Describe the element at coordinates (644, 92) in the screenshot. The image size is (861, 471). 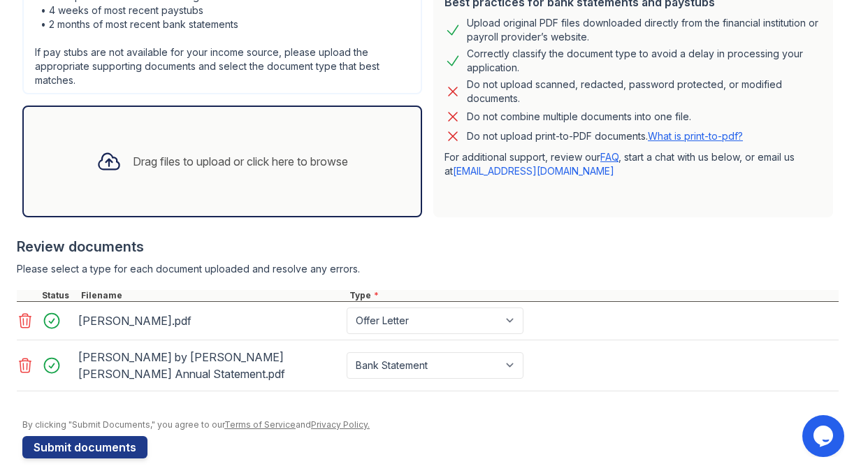
I see `div: Do not upload scanned, redacted, password protected, or modified documents.` at that location.